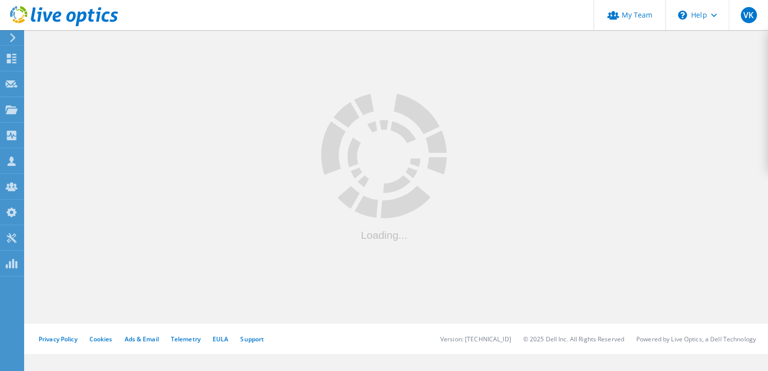  Describe the element at coordinates (185, 339) in the screenshot. I see `a: Telemetry` at that location.